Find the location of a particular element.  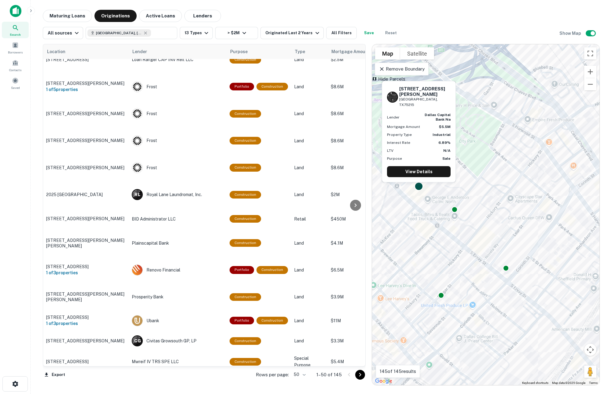

p: Property Type is located at coordinates (399, 135).